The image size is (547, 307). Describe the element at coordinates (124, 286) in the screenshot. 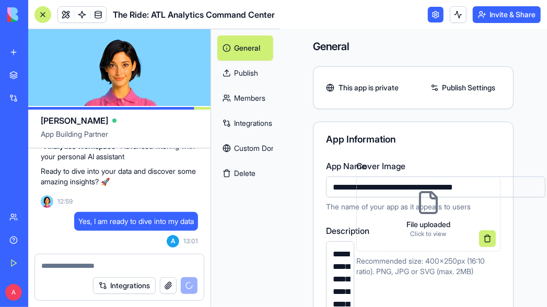

I see `button: Integrations` at that location.